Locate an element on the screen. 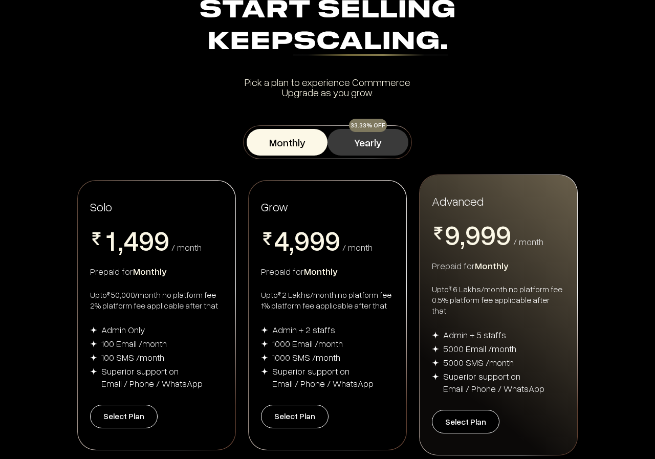  div: 5000 Email /month is located at coordinates (479, 348).